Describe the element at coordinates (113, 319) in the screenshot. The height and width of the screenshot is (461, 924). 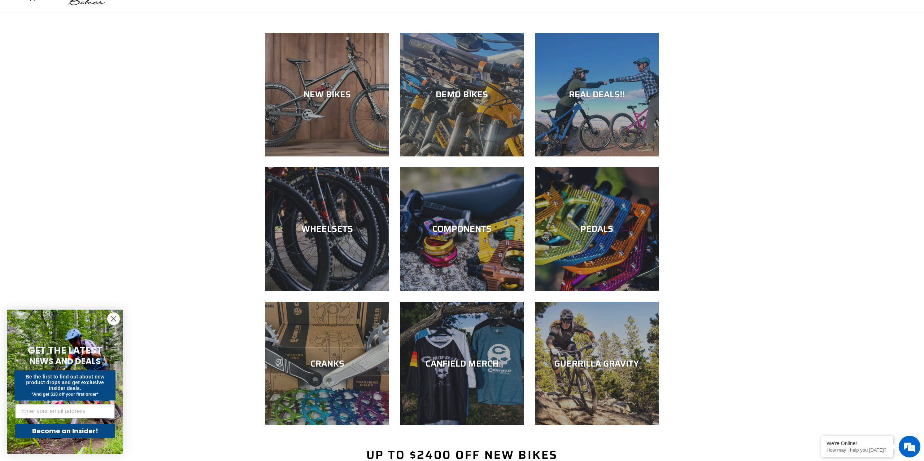
I see `button: Close dialog` at that location.